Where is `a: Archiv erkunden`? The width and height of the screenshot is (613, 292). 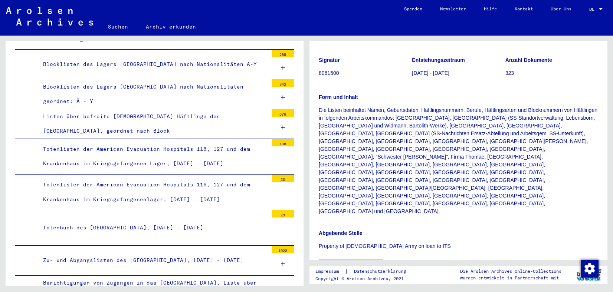 a: Archiv erkunden is located at coordinates (171, 27).